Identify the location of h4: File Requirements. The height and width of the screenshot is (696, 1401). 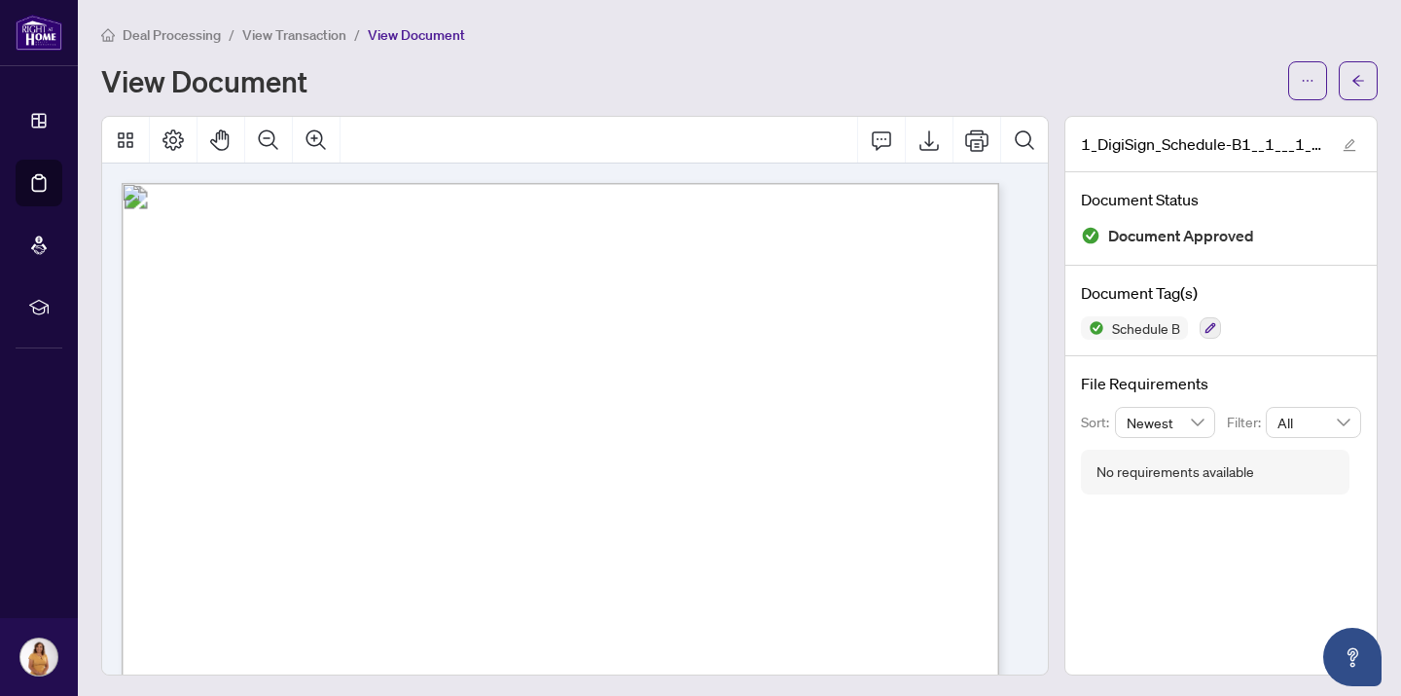
(1221, 383).